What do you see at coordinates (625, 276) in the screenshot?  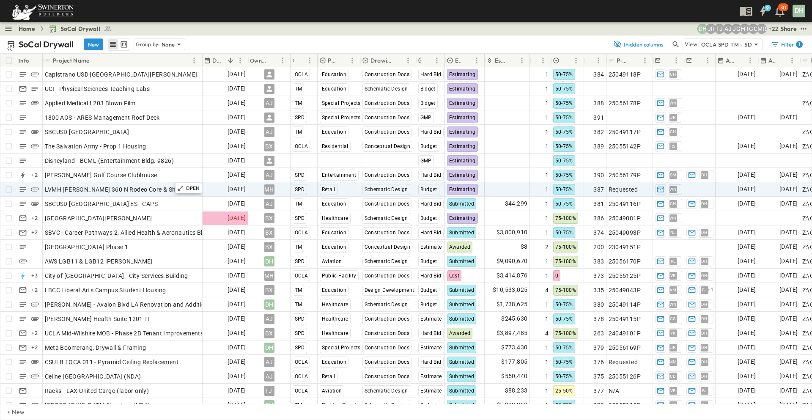 I see `span: 25055125P` at bounding box center [625, 276].